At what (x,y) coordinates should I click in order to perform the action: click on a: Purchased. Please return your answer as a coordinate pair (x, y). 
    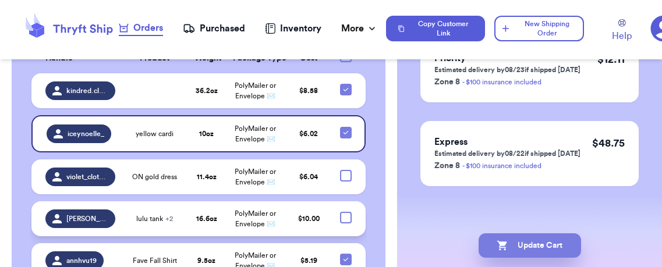
    Looking at the image, I should click on (214, 29).